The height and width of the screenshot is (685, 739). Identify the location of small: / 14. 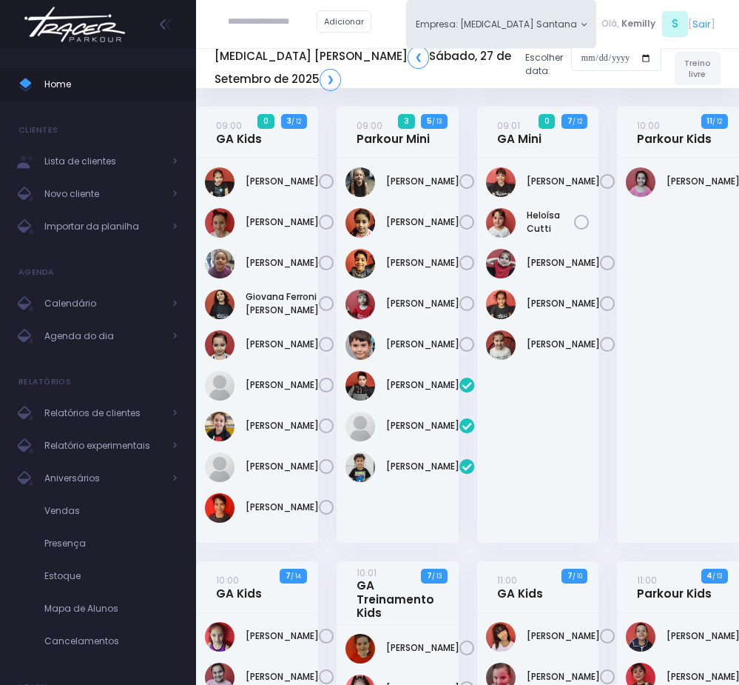
(296, 576).